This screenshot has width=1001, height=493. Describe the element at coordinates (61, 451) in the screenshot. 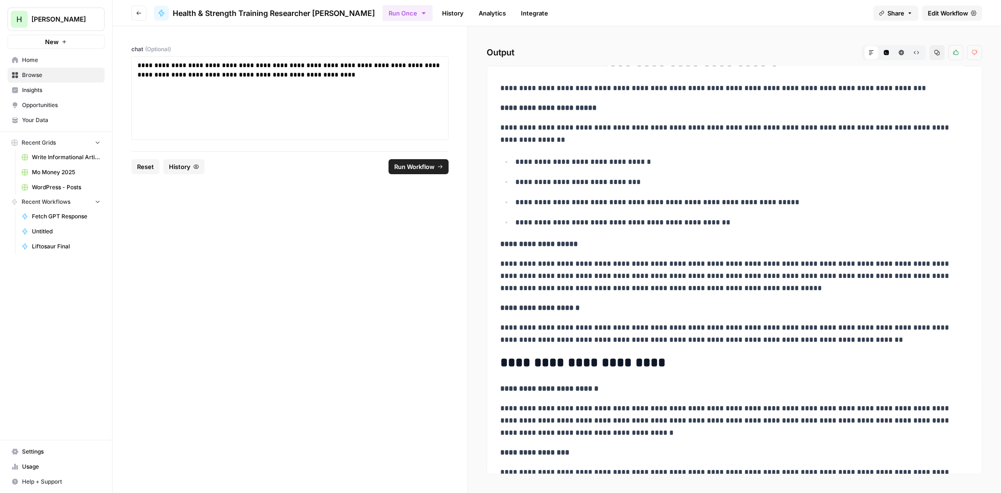

I see `span: Settings` at that location.